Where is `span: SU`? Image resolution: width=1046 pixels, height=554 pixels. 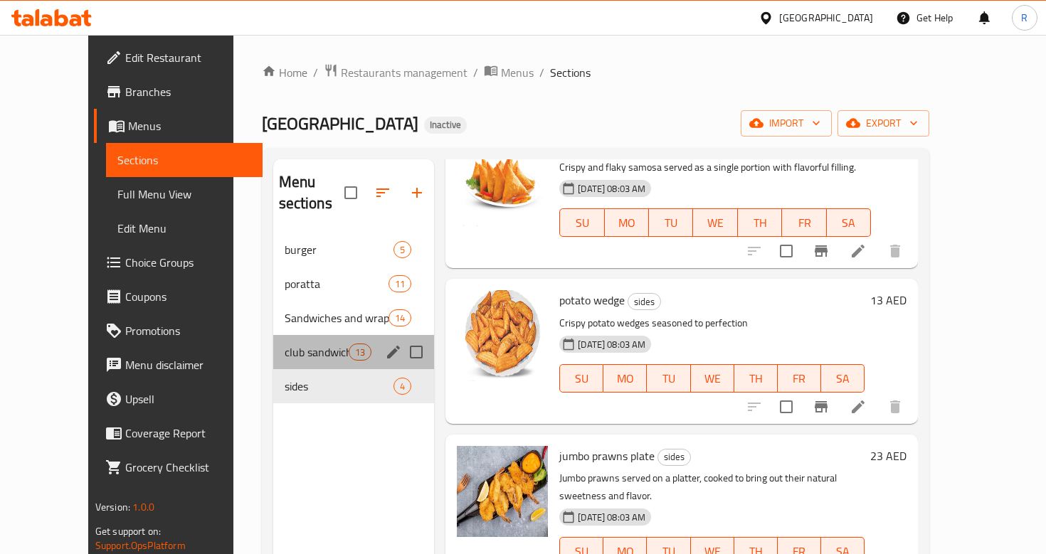
span: SU is located at coordinates (582, 223).